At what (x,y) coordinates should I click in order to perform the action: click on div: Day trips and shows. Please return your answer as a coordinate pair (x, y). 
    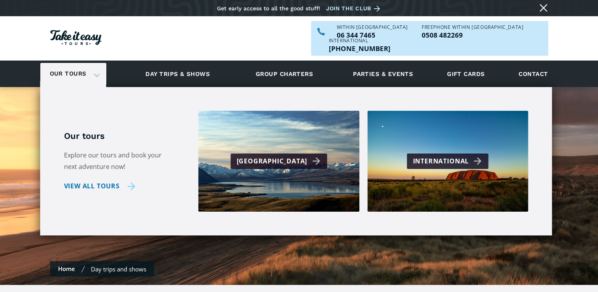
    Looking at the image, I should click on (118, 269).